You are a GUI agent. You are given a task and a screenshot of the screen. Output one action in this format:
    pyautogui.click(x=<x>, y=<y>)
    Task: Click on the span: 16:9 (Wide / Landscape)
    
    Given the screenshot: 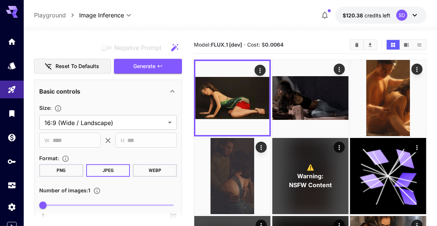 What is the action you would take?
    pyautogui.click(x=105, y=123)
    